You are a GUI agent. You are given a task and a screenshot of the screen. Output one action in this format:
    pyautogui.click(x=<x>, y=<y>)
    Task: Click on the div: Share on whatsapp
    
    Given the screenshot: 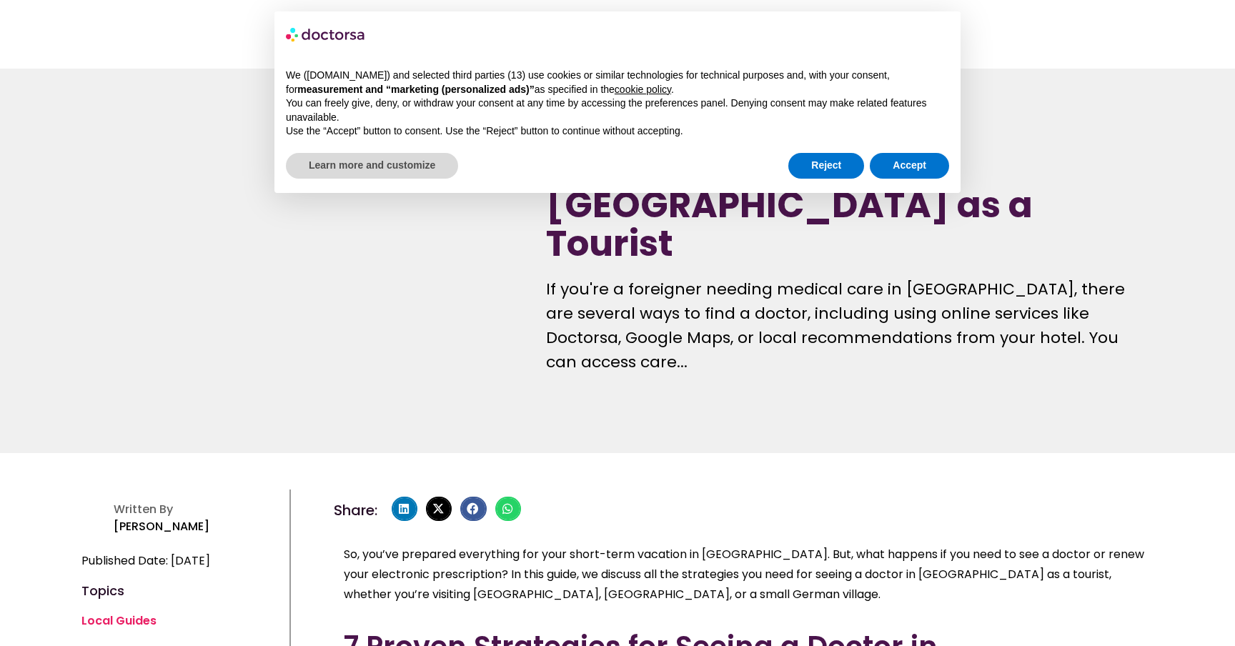 What is the action you would take?
    pyautogui.click(x=508, y=509)
    